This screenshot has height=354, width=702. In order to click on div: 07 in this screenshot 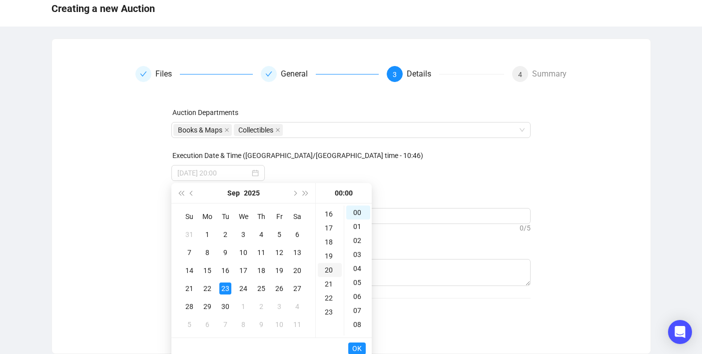, I will do `click(358, 310)`.